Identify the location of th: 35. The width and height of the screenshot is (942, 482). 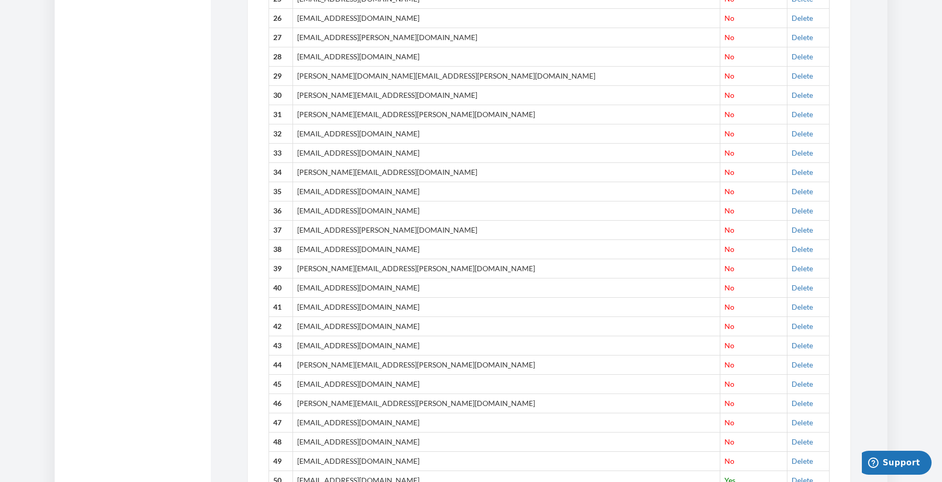
(281, 191).